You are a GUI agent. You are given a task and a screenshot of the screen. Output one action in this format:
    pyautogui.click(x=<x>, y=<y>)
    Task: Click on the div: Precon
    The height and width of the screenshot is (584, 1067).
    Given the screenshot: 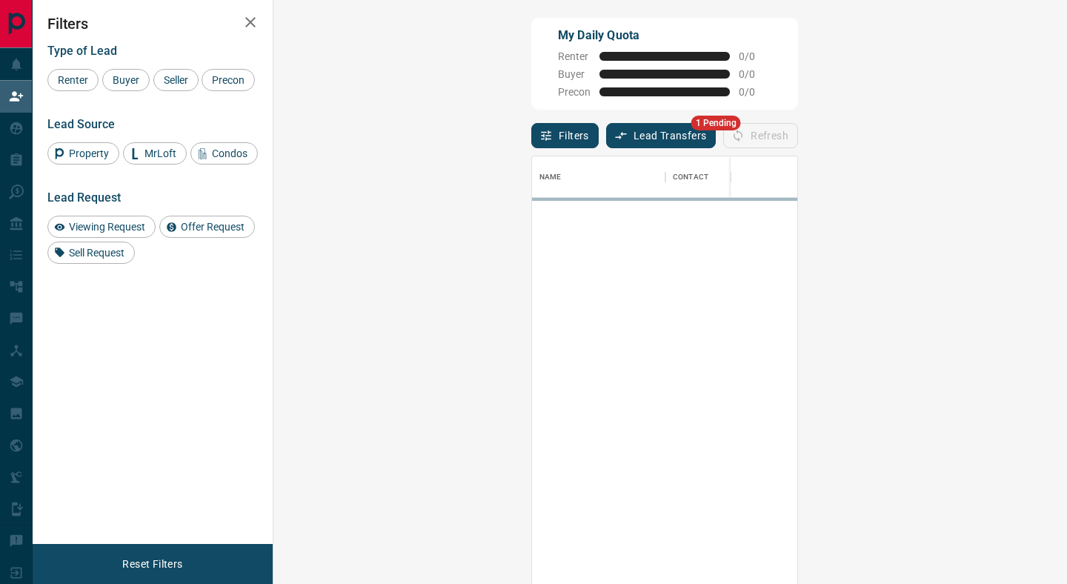 What is the action you would take?
    pyautogui.click(x=228, y=80)
    